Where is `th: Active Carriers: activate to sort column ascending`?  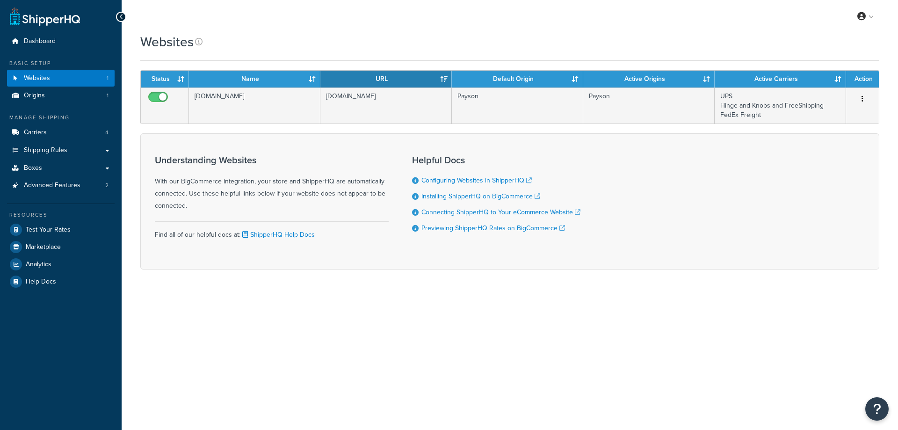 th: Active Carriers: activate to sort column ascending is located at coordinates (780, 79).